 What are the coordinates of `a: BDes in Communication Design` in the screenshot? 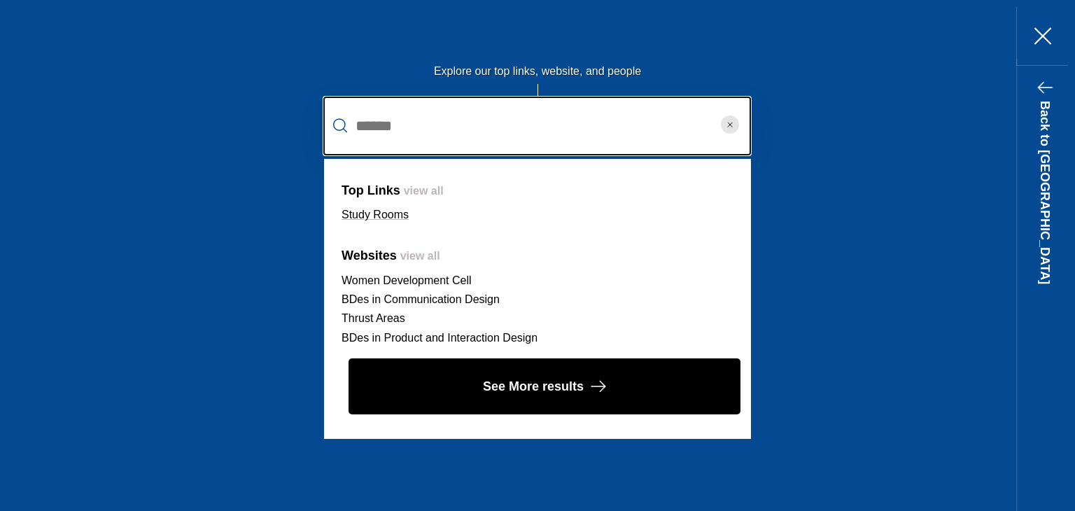 It's located at (421, 299).